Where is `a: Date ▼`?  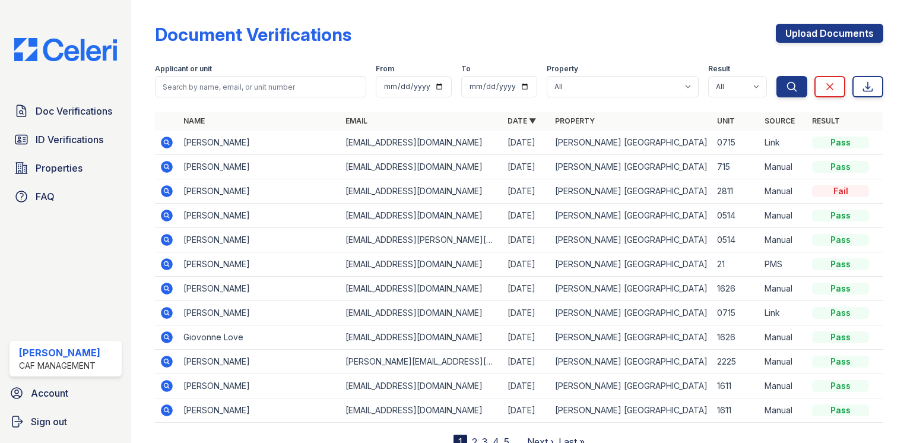 a: Date ▼ is located at coordinates (522, 120).